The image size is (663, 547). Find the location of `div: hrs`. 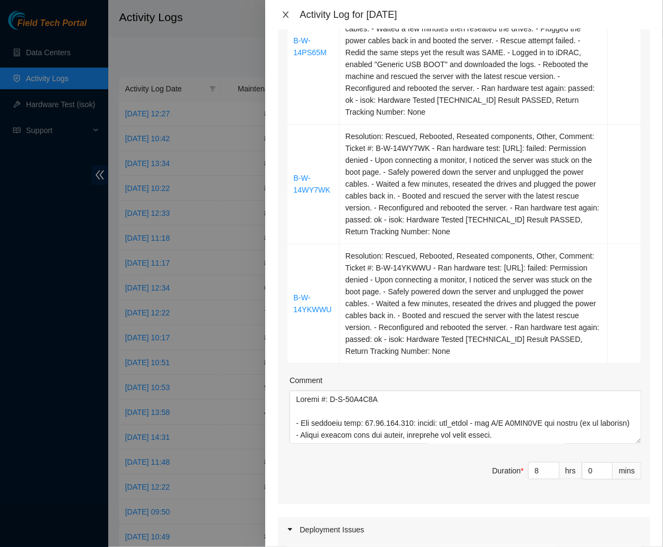

div: hrs is located at coordinates (571, 471).